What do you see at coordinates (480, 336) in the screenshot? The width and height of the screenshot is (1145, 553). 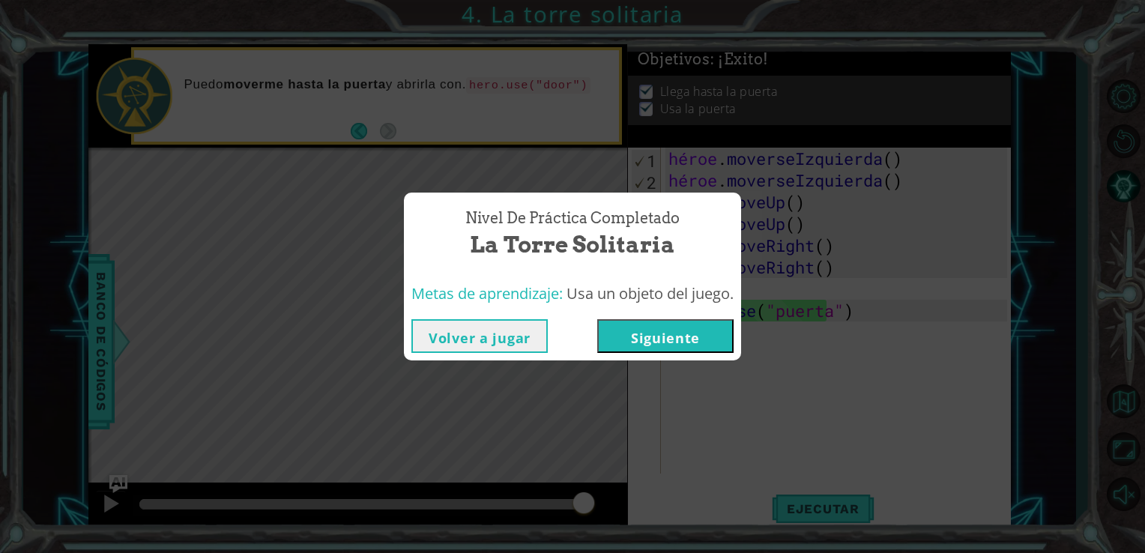 I see `button: Volver a jugar` at bounding box center [480, 336].